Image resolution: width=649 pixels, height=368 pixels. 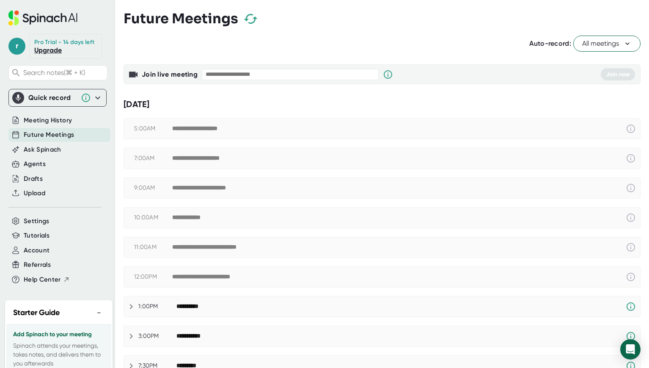 What do you see at coordinates (153, 158) in the screenshot?
I see `div: 7:00AM` at bounding box center [153, 158].